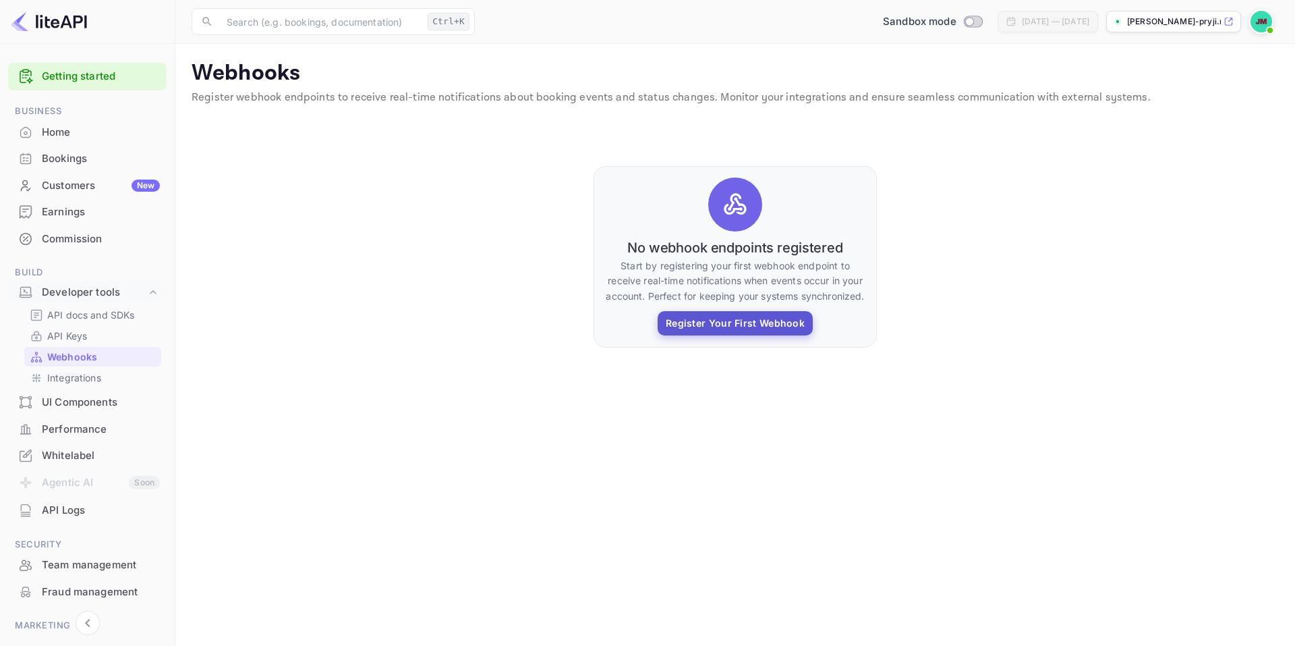  I want to click on a: Earnings, so click(87, 211).